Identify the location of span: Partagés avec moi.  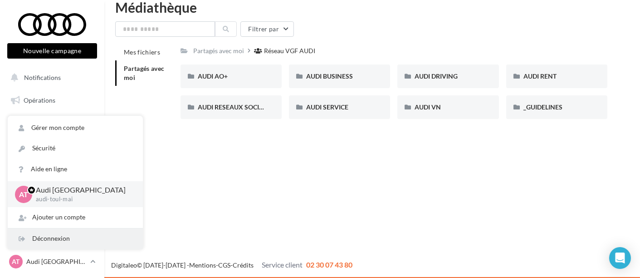
(144, 73).